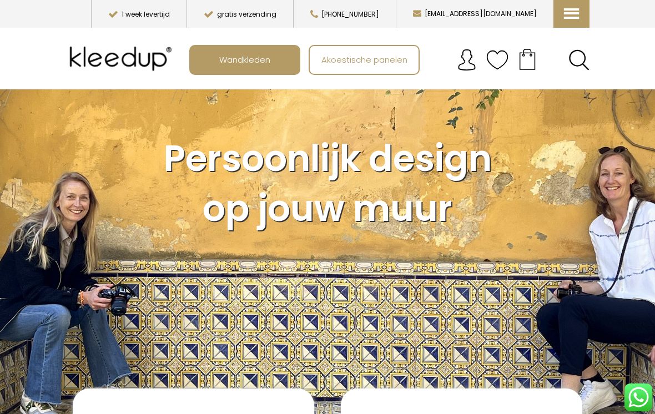 The width and height of the screenshot is (655, 414). I want to click on a: Akoestische panelen, so click(364, 60).